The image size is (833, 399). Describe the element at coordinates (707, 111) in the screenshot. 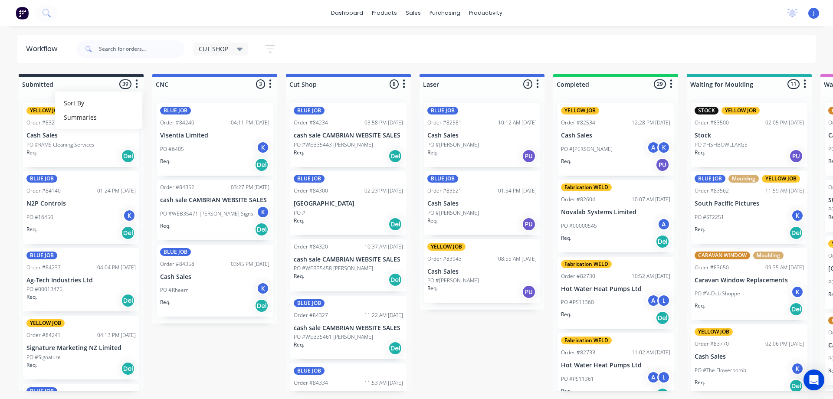

I see `div: STOCK` at that location.